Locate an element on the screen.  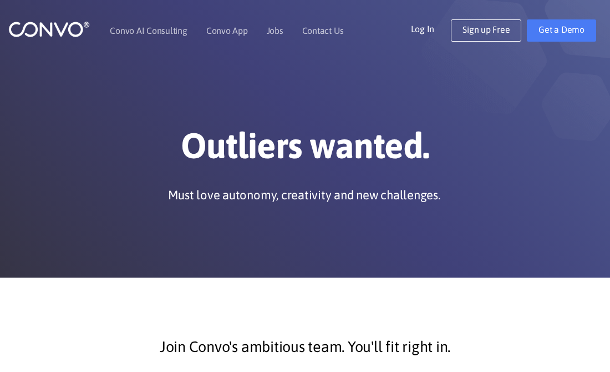
a: Log In is located at coordinates (431, 28).